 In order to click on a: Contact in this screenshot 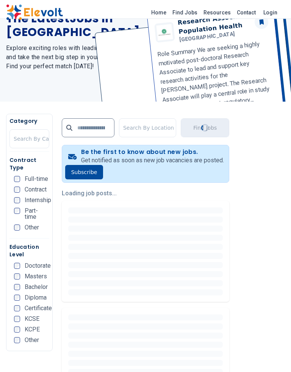, I will do `click(247, 13)`.